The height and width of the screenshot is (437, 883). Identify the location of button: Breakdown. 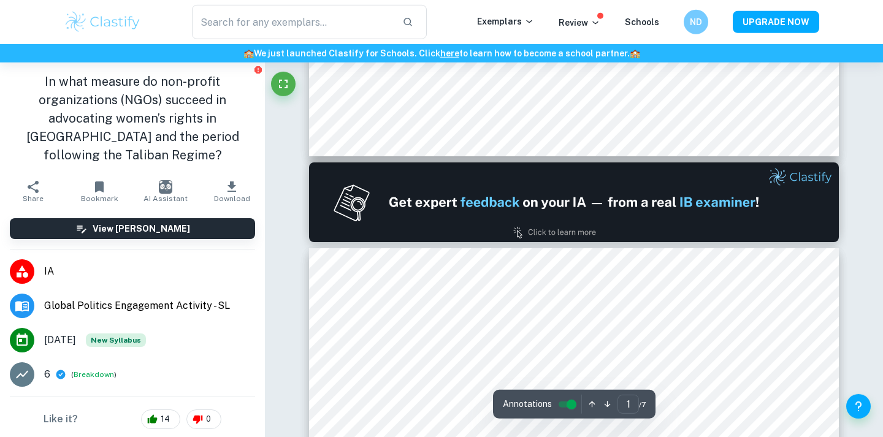
(94, 374).